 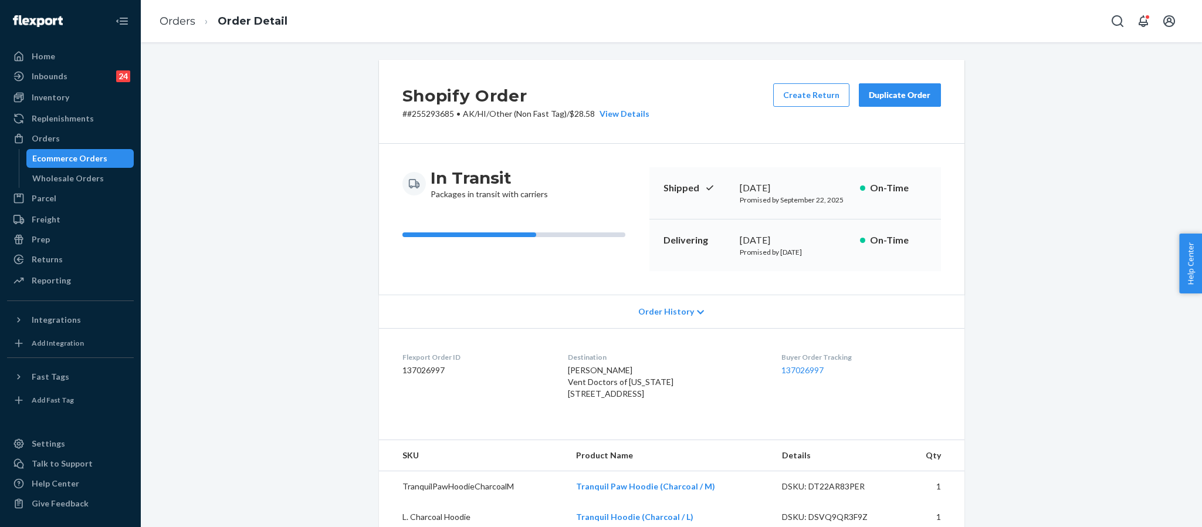 What do you see at coordinates (70, 76) in the screenshot?
I see `a: Inbounds24` at bounding box center [70, 76].